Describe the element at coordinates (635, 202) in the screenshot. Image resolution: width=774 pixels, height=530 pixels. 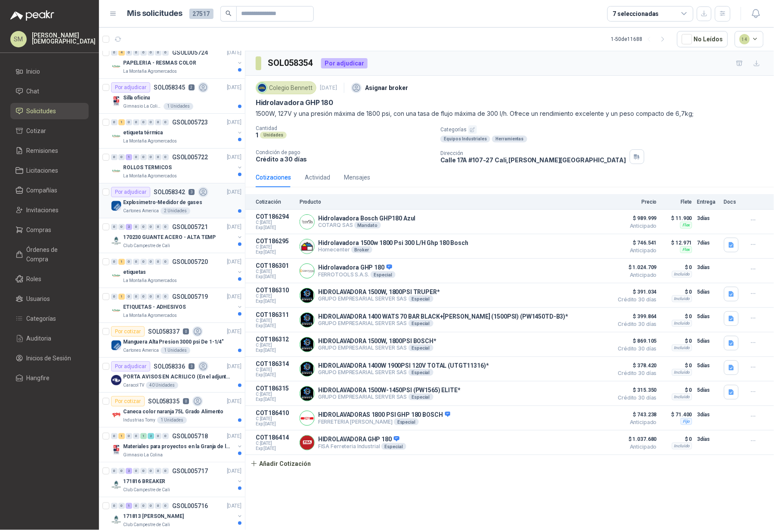
I see `p: Precio` at that location.